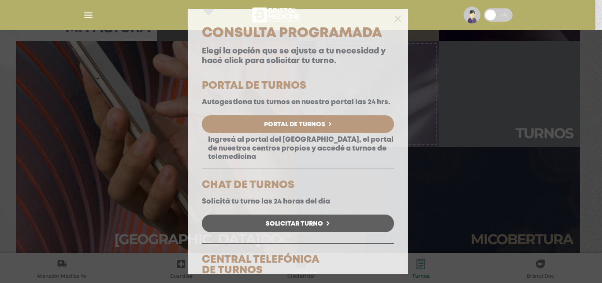 Image resolution: width=602 pixels, height=283 pixels. What do you see at coordinates (298, 223) in the screenshot?
I see `a: Solicitar Turno` at bounding box center [298, 223].